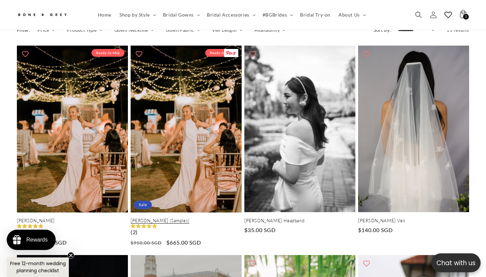  Describe the element at coordinates (456, 262) in the screenshot. I see `p: Chat with us` at that location.